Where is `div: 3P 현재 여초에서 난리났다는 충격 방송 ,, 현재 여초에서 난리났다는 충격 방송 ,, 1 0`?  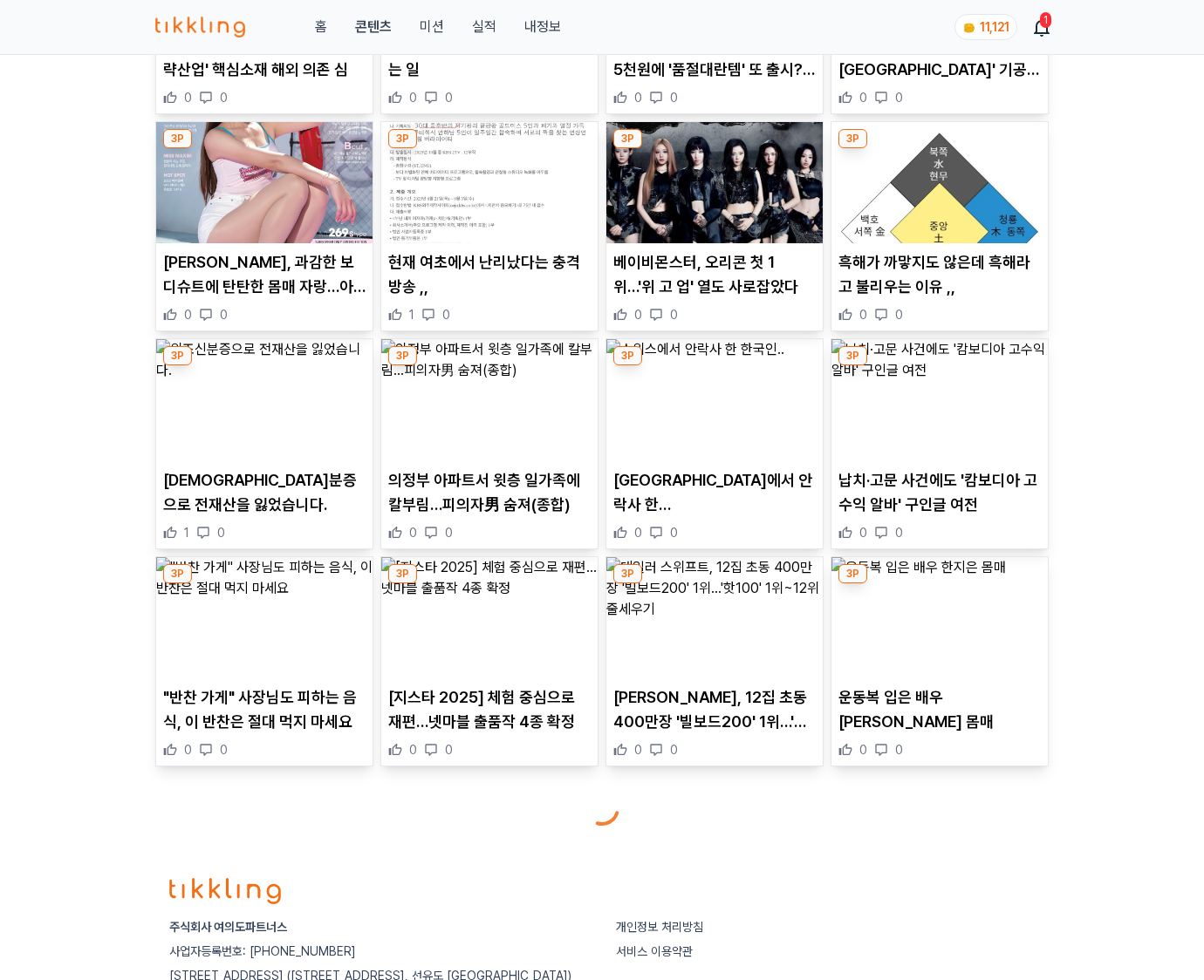 div: 3P 현재 여초에서 난리났다는 충격 방송 ,, 현재 여초에서 난리났다는 충격 방송 ,, 1 0 is located at coordinates (489, 227).